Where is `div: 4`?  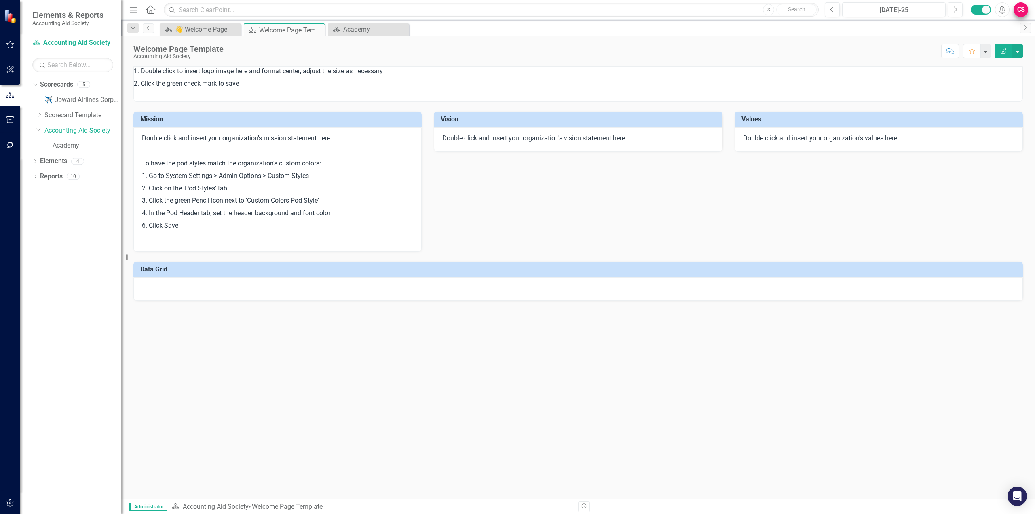 div: 4 is located at coordinates (78, 161).